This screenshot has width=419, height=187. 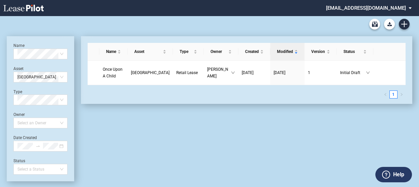 What do you see at coordinates (148, 52) in the screenshot?
I see `span: Asset` at bounding box center [148, 52].